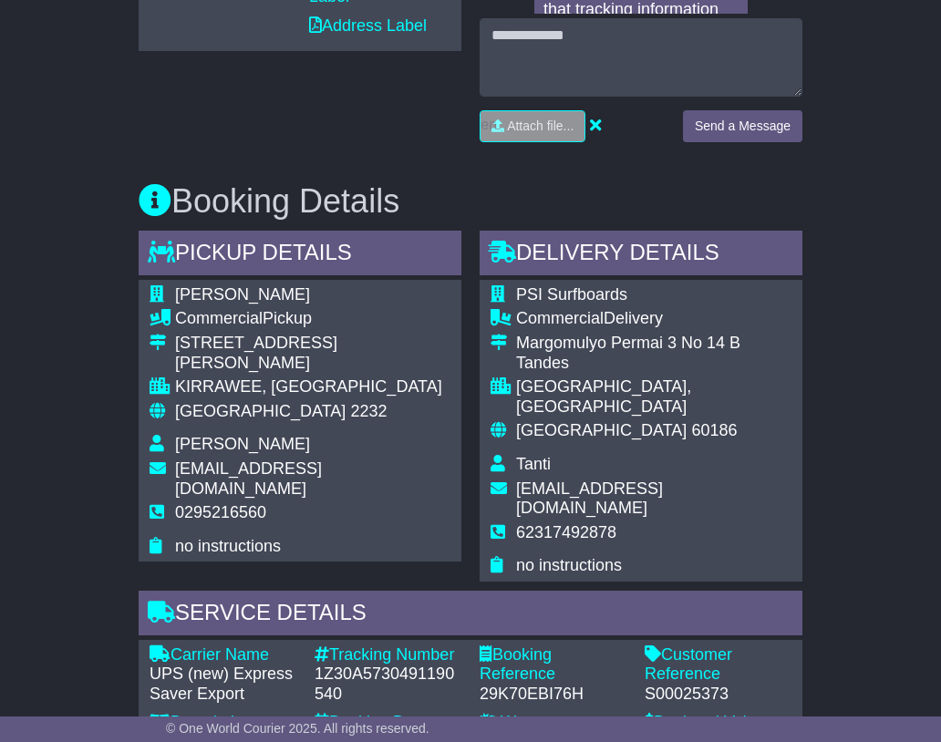  Describe the element at coordinates (742, 126) in the screenshot. I see `button: Send a Message` at that location.